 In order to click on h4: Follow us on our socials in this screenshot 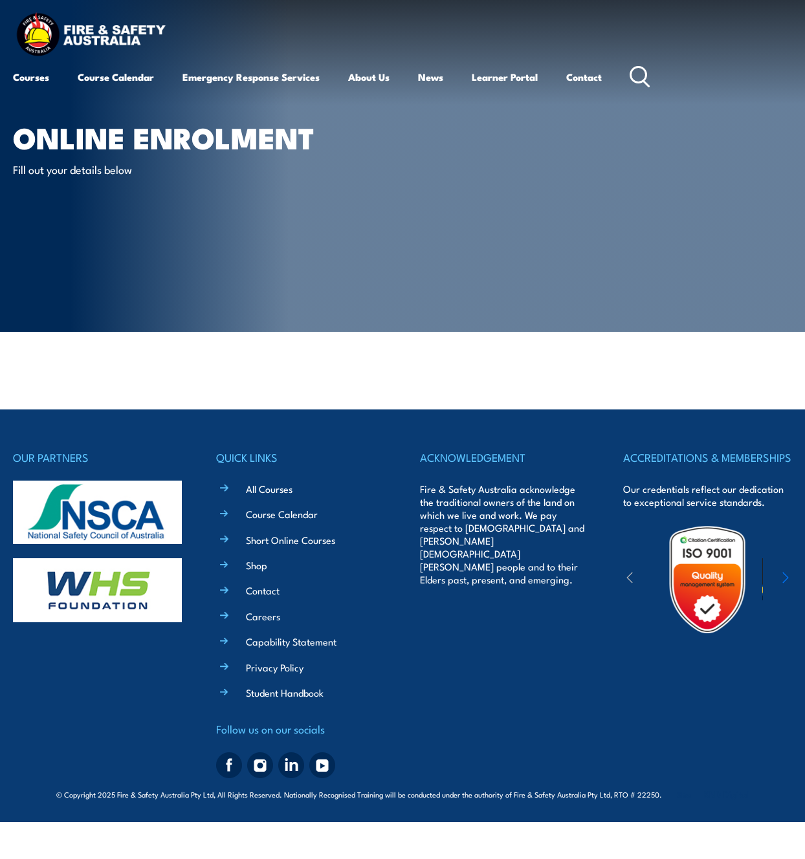, I will do `click(300, 729)`.